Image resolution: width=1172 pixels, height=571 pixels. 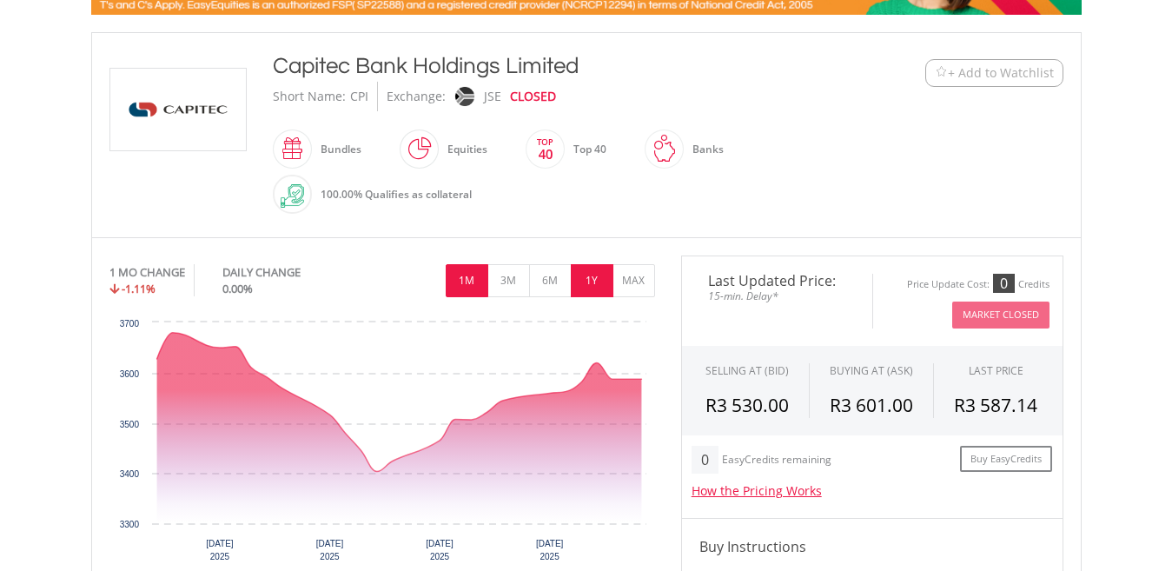 What do you see at coordinates (129, 374) in the screenshot?
I see `text: 3600` at bounding box center [129, 374].